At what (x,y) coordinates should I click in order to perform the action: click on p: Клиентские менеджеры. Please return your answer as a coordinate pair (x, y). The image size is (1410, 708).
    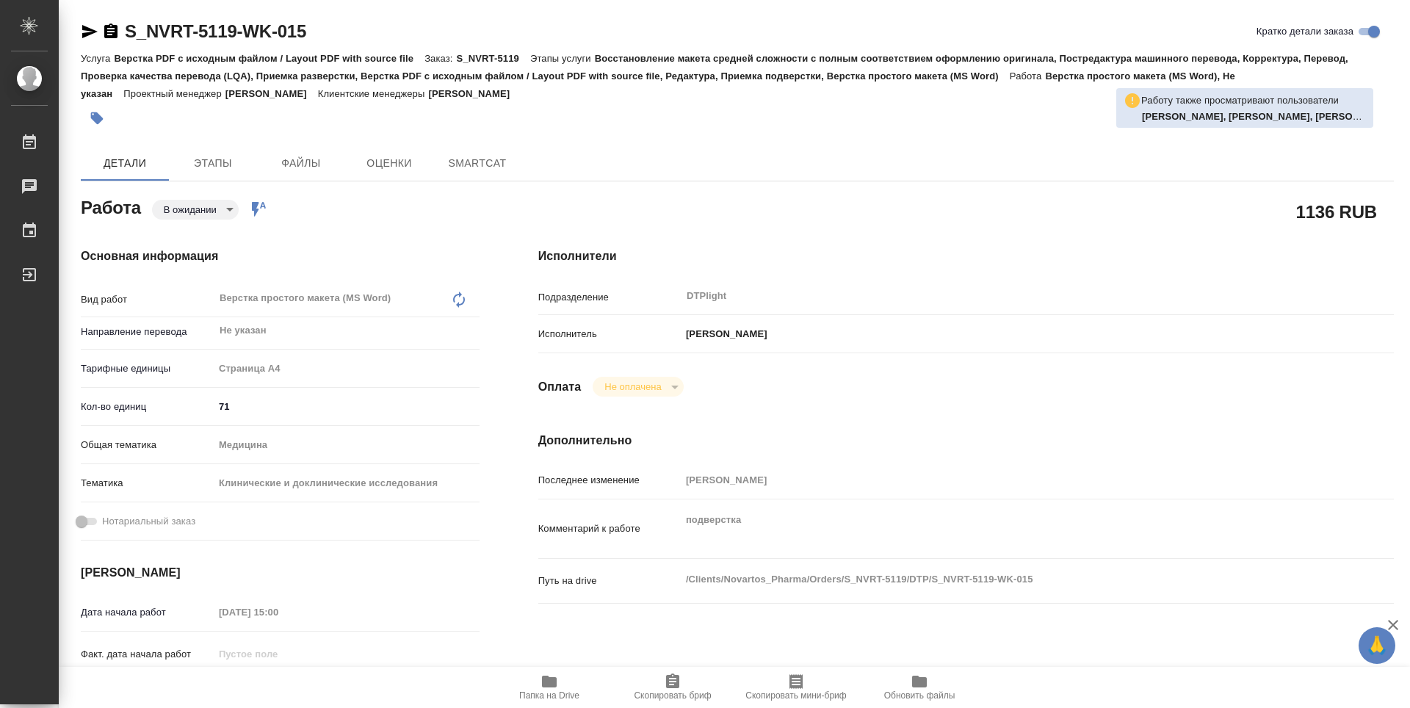
    Looking at the image, I should click on (373, 93).